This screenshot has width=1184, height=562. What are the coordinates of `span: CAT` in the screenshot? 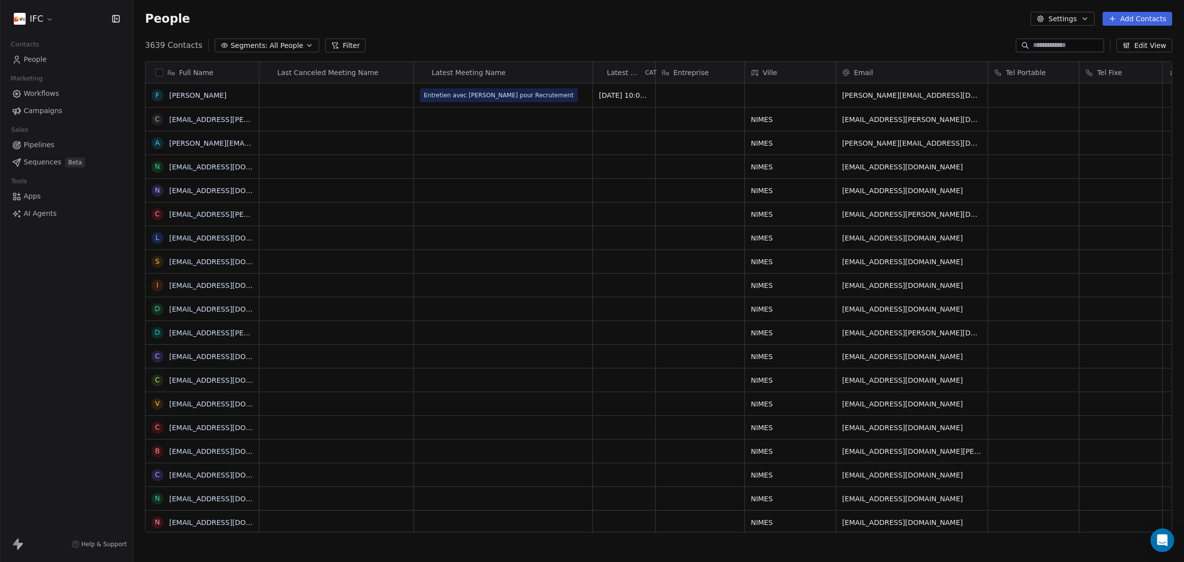 It's located at (651, 73).